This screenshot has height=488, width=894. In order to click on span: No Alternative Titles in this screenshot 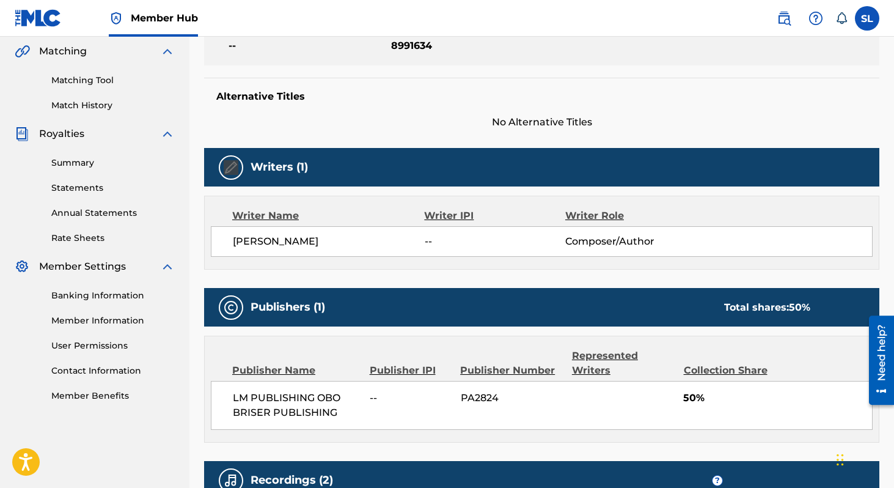, I will do `click(541, 122)`.